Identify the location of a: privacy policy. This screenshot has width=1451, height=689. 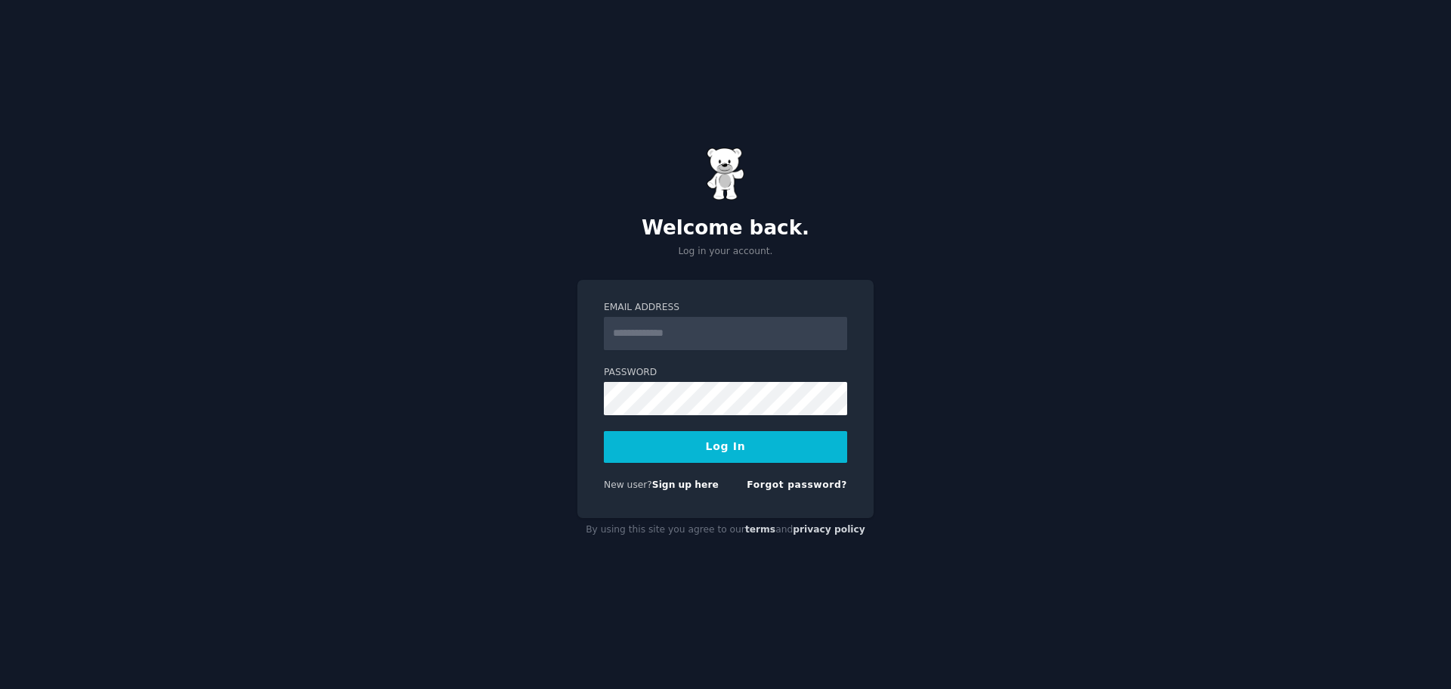
(829, 529).